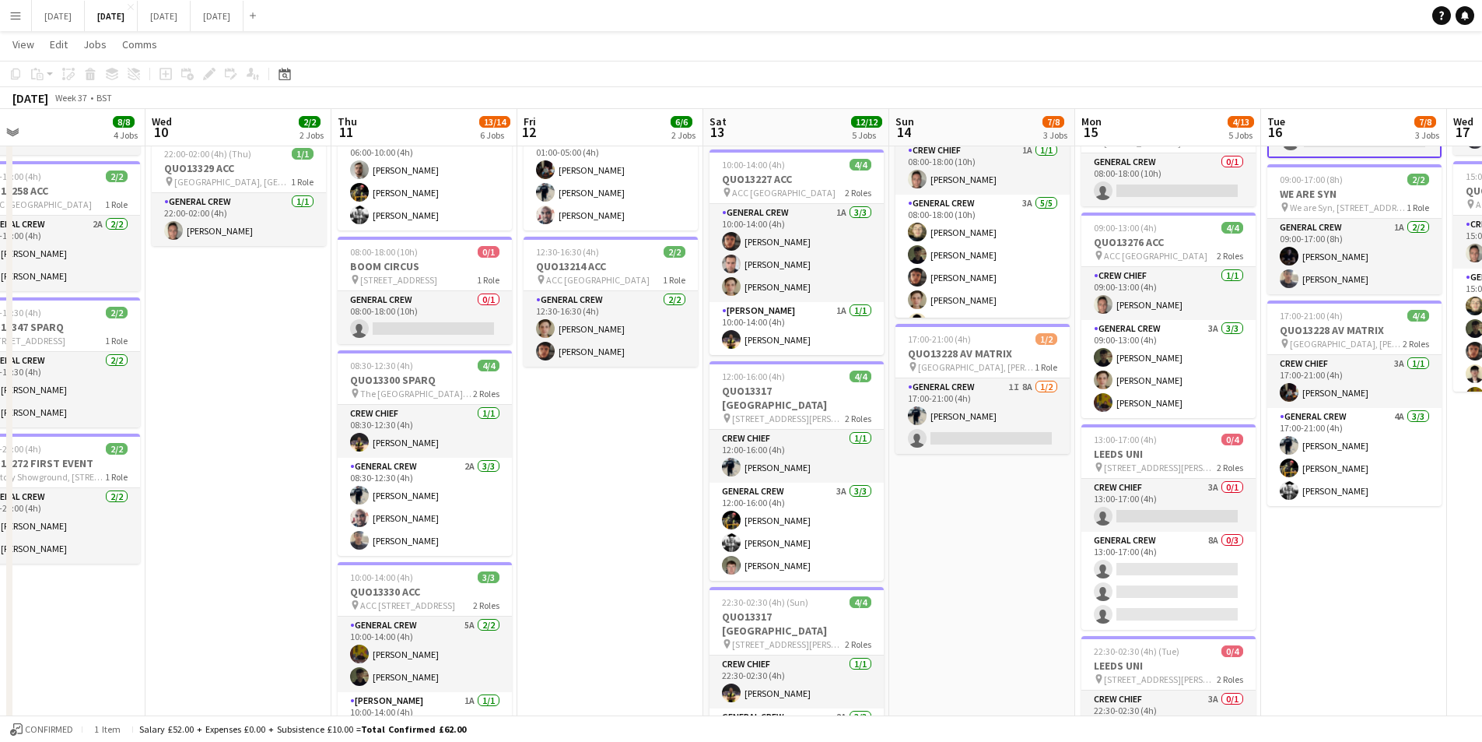 The image size is (1482, 742). What do you see at coordinates (425, 266) in the screenshot?
I see `h3: BOOM CIRCUS` at bounding box center [425, 266].